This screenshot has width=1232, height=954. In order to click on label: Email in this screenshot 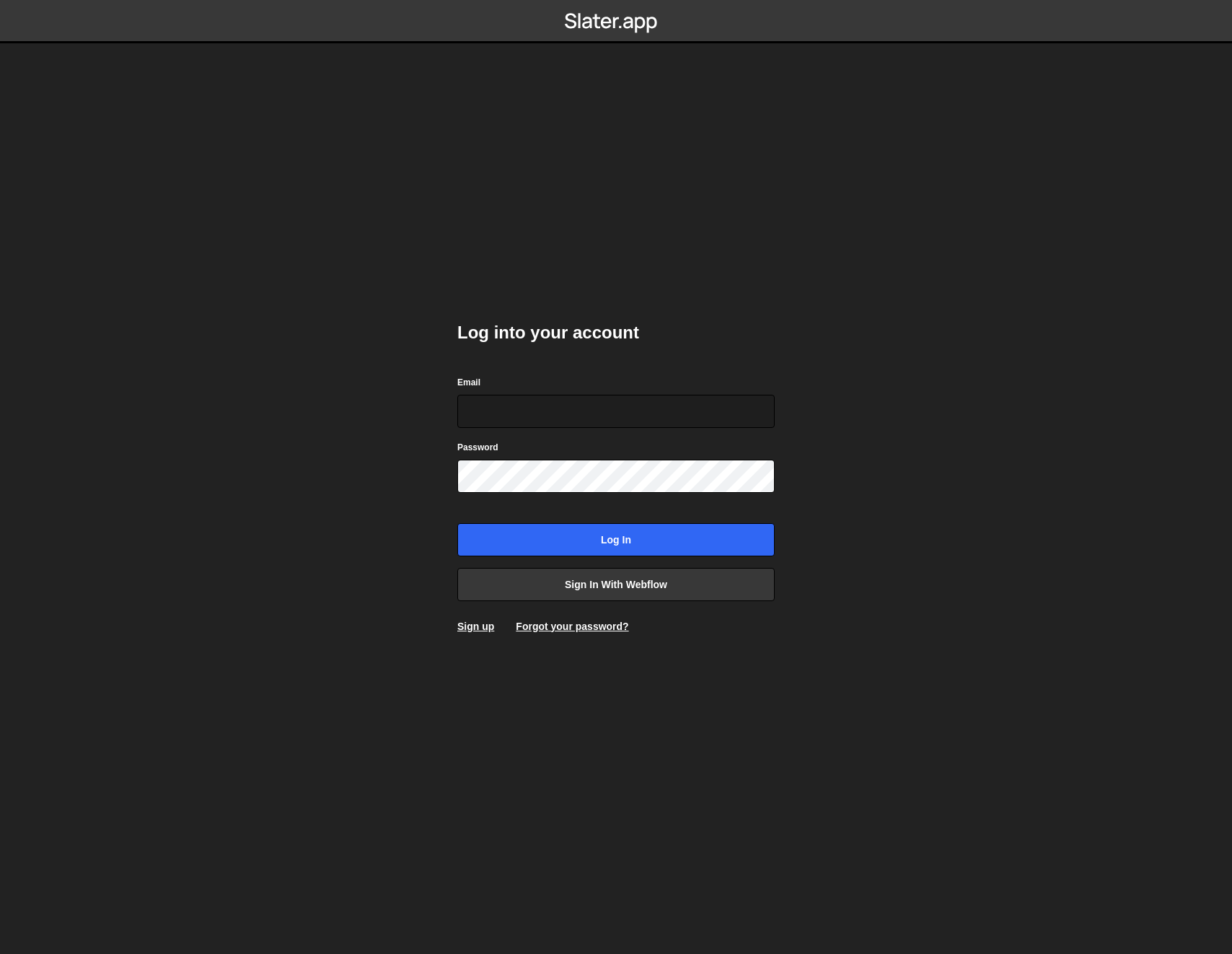, I will do `click(469, 382)`.